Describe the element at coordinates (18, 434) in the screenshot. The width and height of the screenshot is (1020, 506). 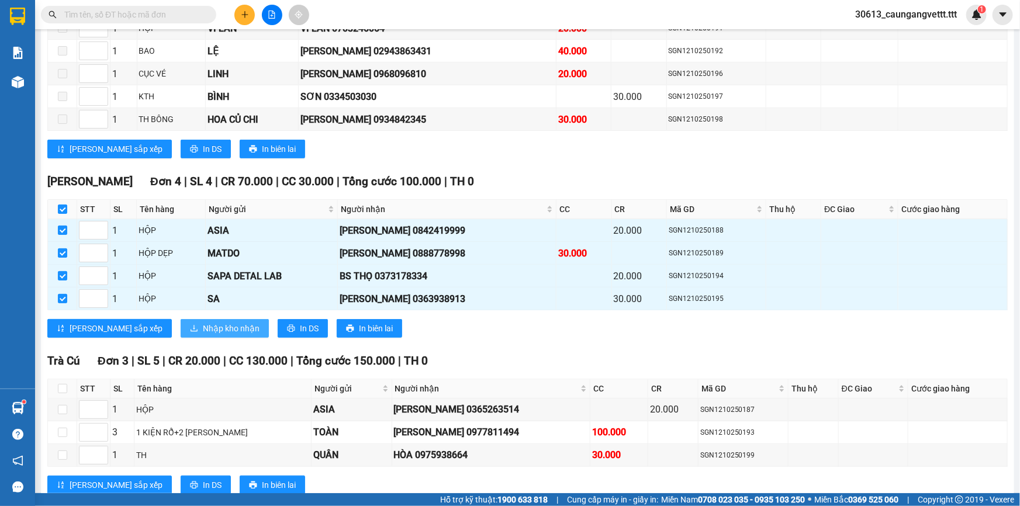
I see `span: question-circle` at that location.